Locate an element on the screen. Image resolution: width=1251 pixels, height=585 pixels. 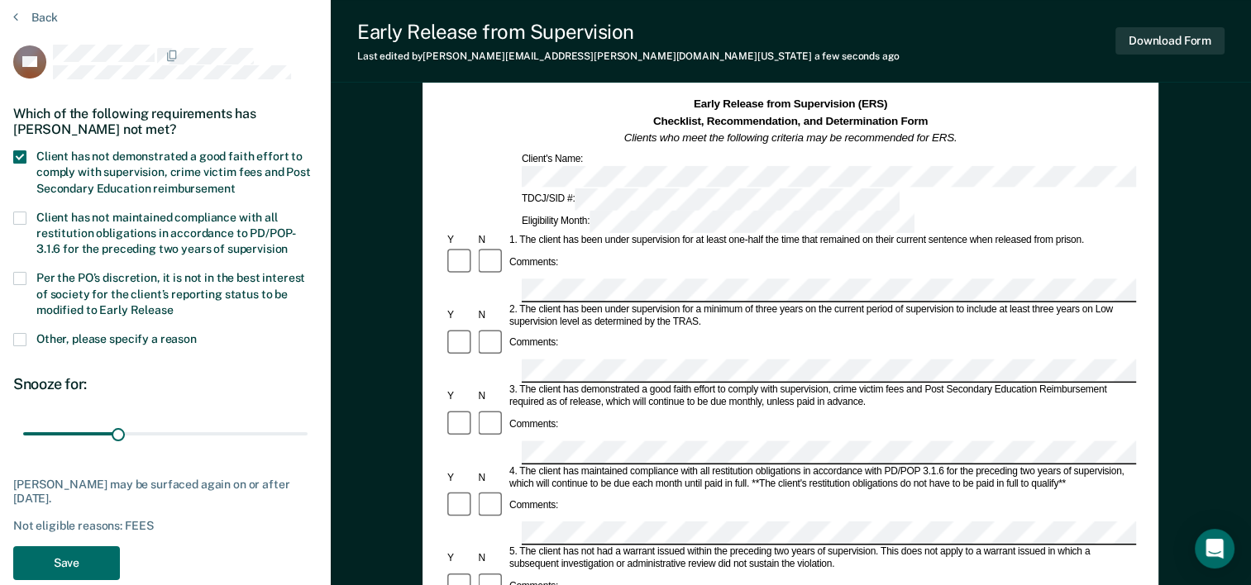
div: 3. The client has demonstrated a good faith effort to comply with supervision, crime victim fees ... is located at coordinates (821, 397).